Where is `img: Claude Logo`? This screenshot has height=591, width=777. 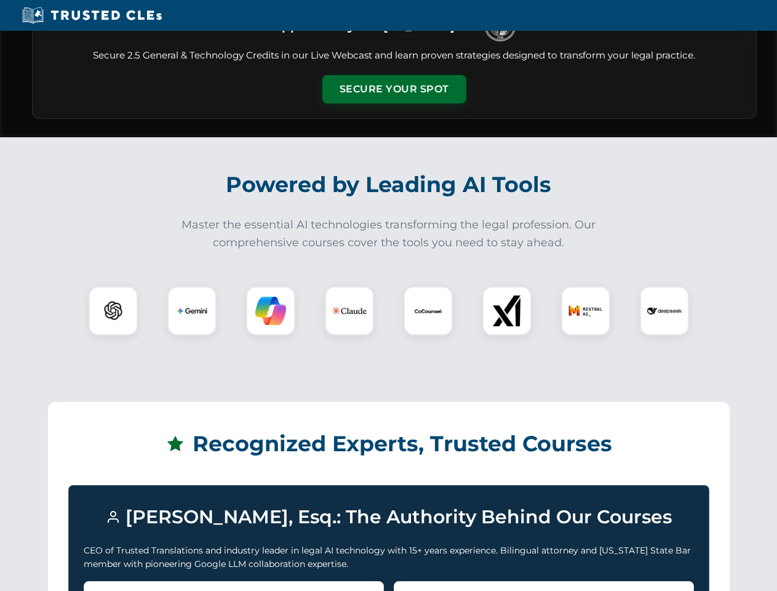 img: Claude Logo is located at coordinates (350, 311).